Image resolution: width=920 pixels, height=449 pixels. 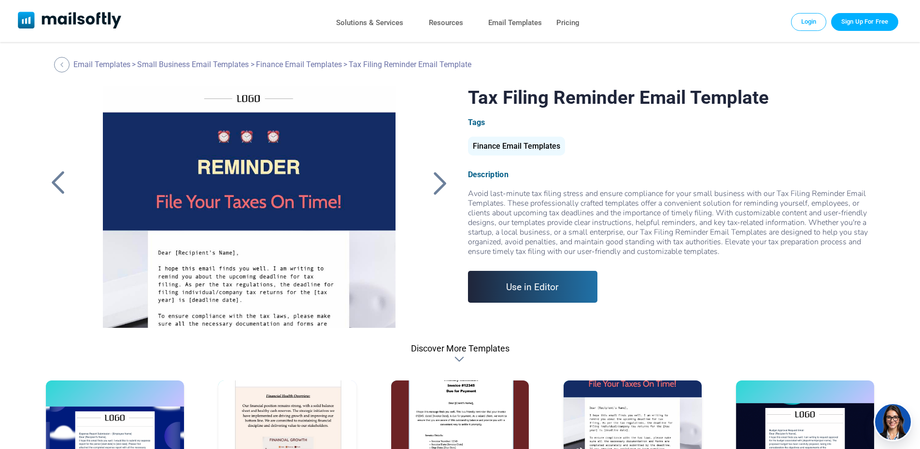 What do you see at coordinates (193, 64) in the screenshot?
I see `a: Small Business Email Templates` at bounding box center [193, 64].